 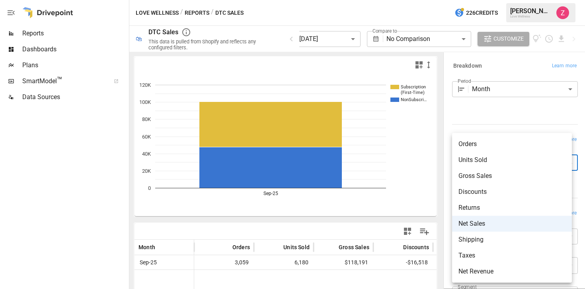 I want to click on span: Net Sales, so click(x=512, y=224).